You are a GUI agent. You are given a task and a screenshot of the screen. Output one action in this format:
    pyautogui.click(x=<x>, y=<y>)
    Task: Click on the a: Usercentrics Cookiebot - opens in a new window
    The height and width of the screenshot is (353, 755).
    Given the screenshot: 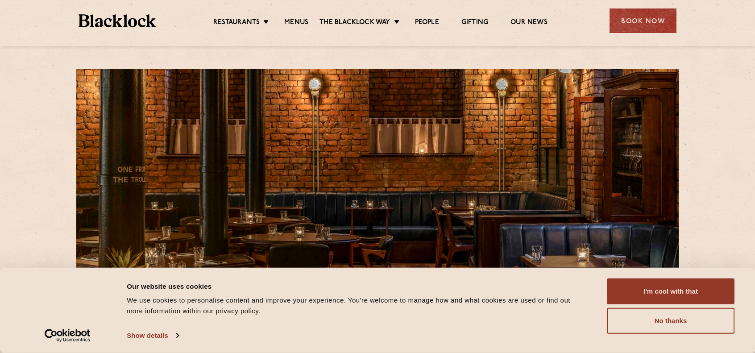 What is the action you would take?
    pyautogui.click(x=67, y=336)
    